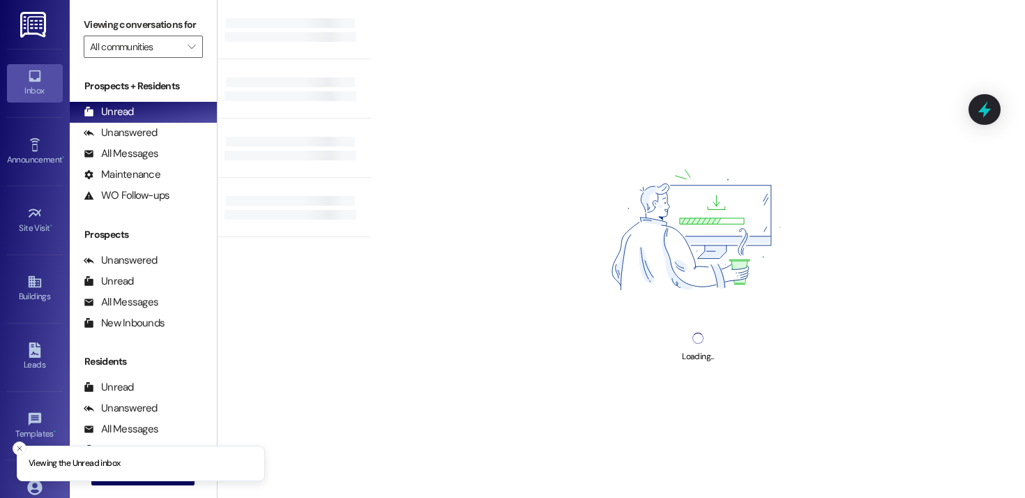 The height and width of the screenshot is (498, 1025). Describe the element at coordinates (35, 289) in the screenshot. I see `a: Buildings` at that location.